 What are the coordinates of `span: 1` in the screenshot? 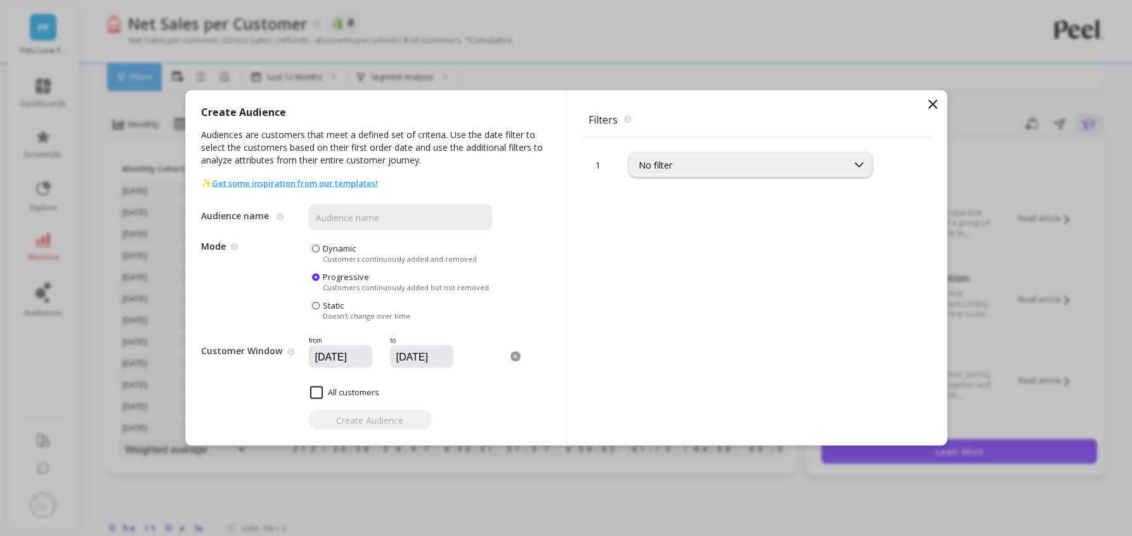 It's located at (598, 165).